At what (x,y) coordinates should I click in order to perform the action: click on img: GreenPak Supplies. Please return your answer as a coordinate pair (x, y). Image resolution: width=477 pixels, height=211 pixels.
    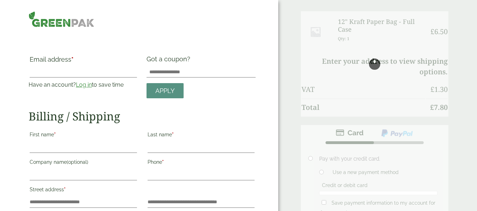
    Looking at the image, I should click on (61, 19).